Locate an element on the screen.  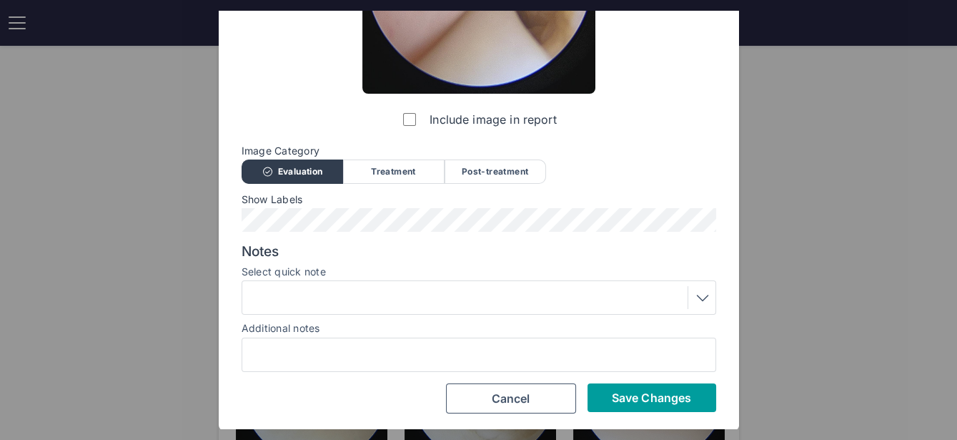
label: Additional notes is located at coordinates (281, 327).